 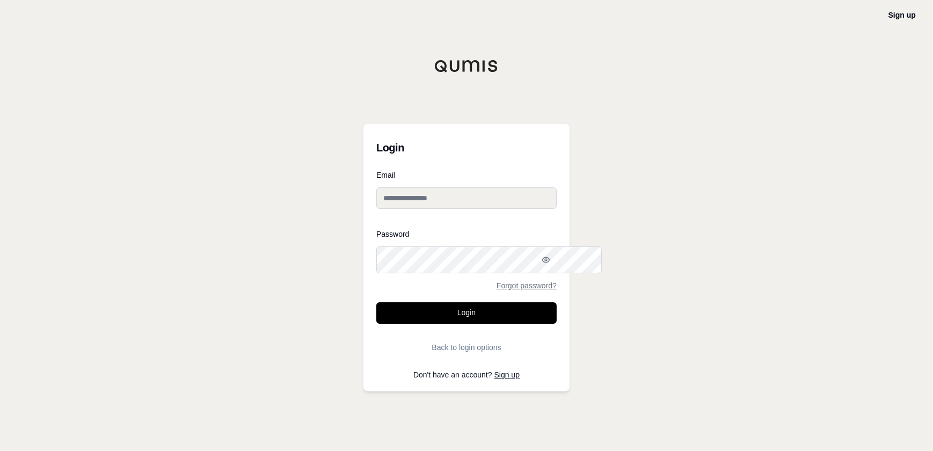 I want to click on h3: Login, so click(x=467, y=148).